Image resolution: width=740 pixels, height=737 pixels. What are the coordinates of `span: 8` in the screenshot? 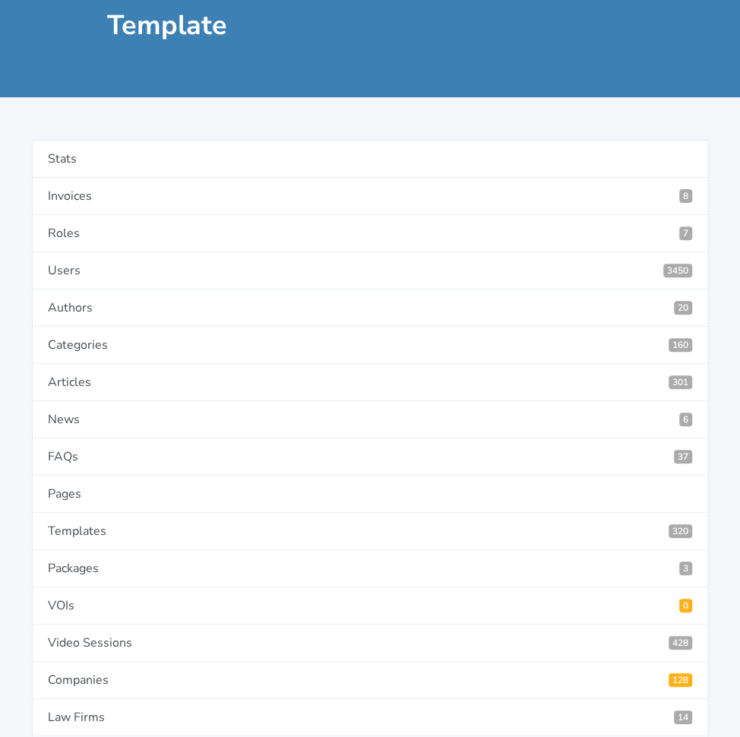 It's located at (685, 196).